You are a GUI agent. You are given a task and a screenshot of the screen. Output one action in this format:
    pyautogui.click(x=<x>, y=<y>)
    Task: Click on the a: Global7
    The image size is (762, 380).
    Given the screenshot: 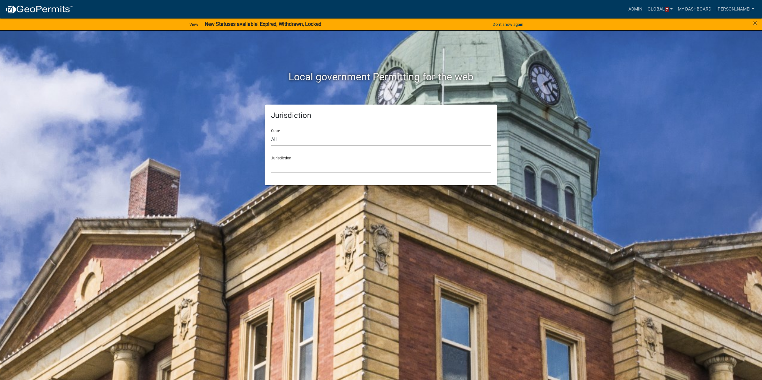 What is the action you would take?
    pyautogui.click(x=660, y=9)
    